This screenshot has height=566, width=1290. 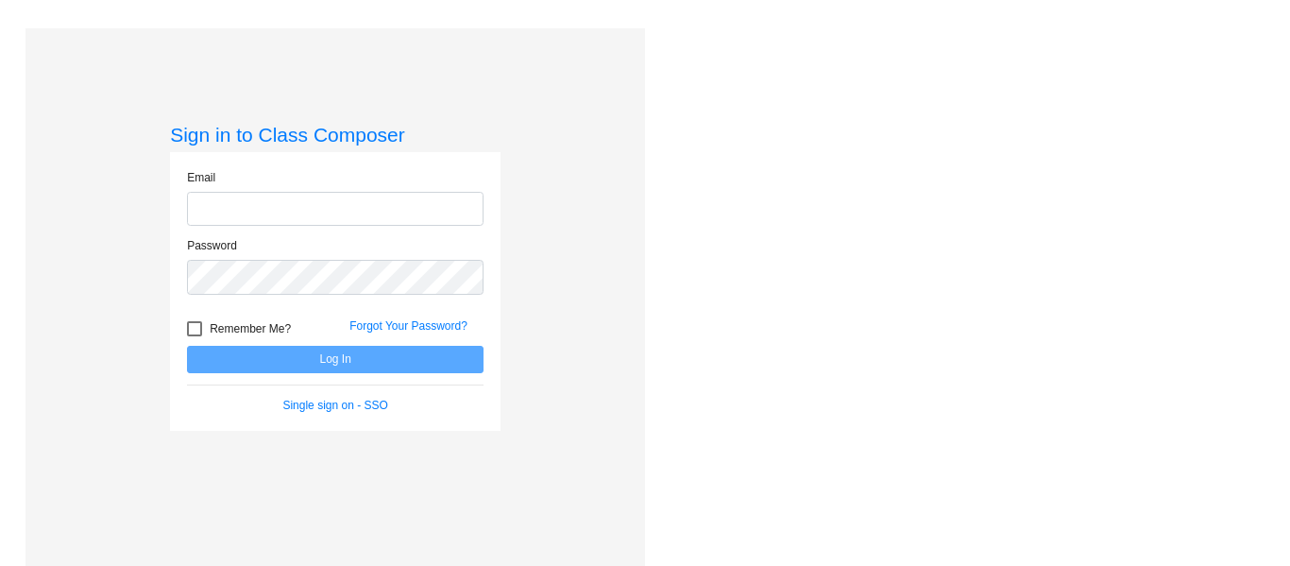 What do you see at coordinates (201, 178) in the screenshot?
I see `label: Email` at bounding box center [201, 178].